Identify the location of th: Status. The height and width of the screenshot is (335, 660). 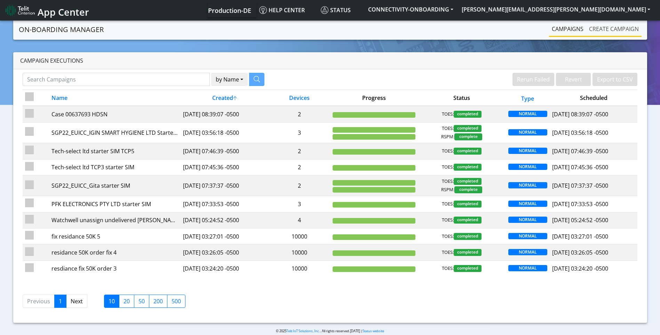
(461, 98).